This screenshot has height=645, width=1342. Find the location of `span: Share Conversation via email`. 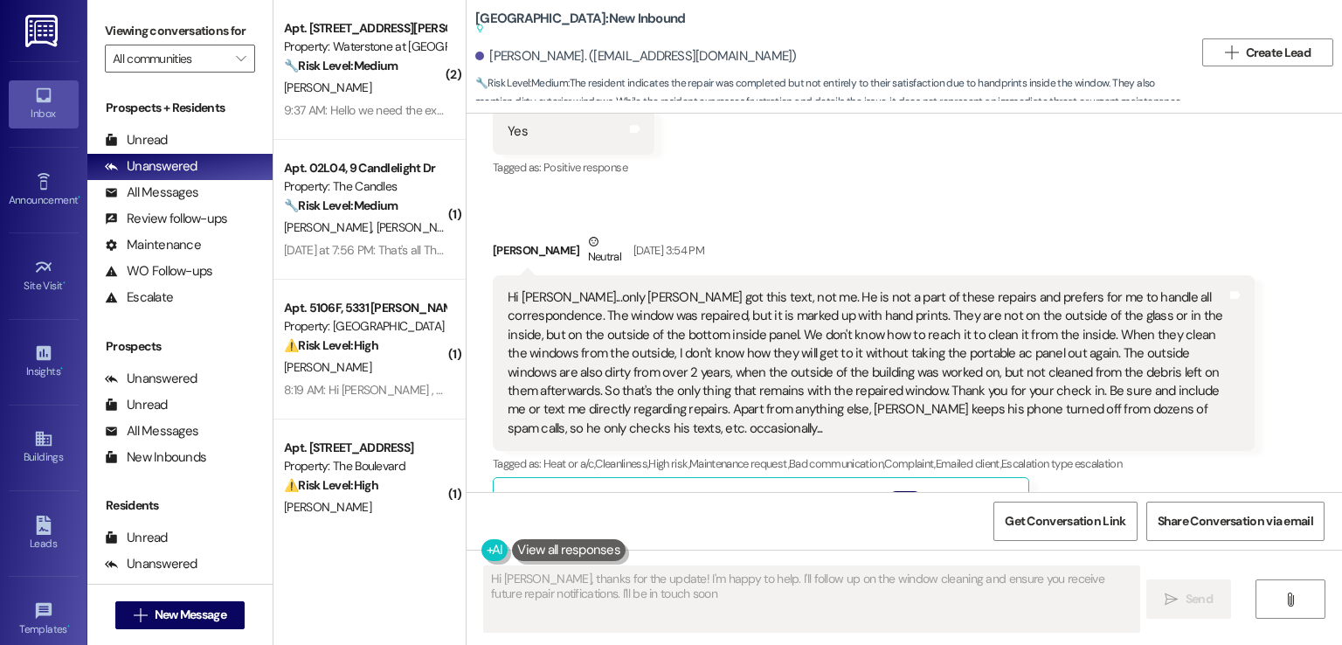

span: Share Conversation via email is located at coordinates (1236, 521).